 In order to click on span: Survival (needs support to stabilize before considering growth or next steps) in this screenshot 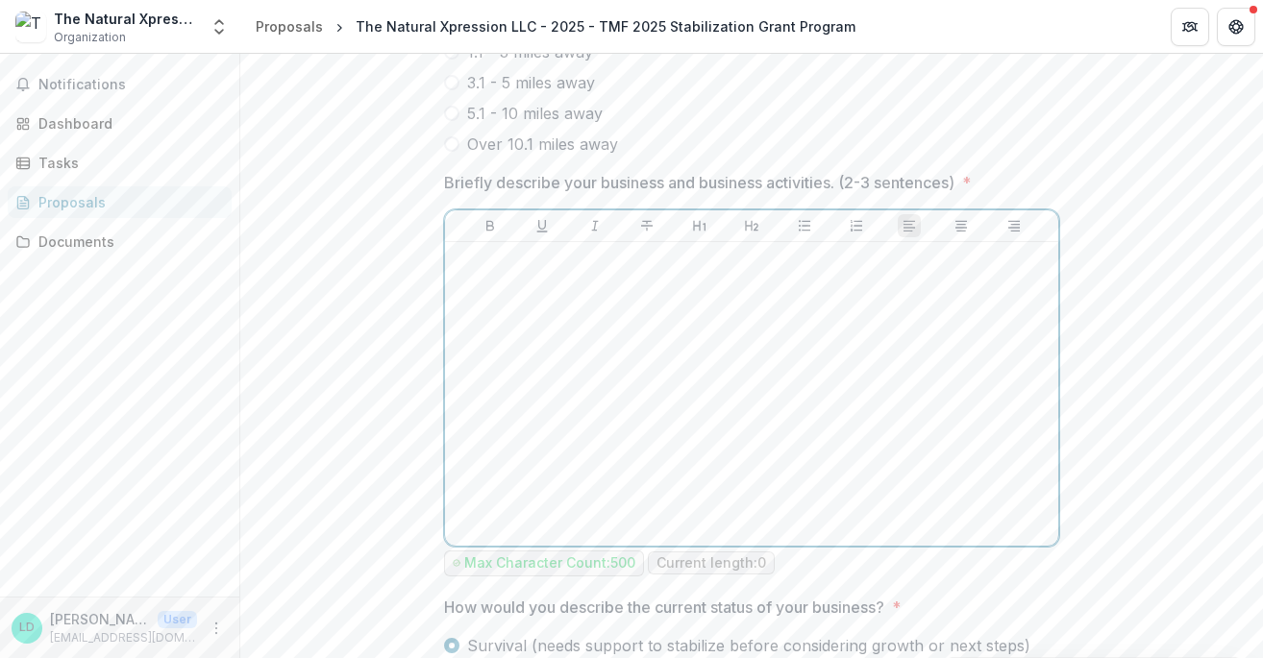, I will do `click(749, 646)`.